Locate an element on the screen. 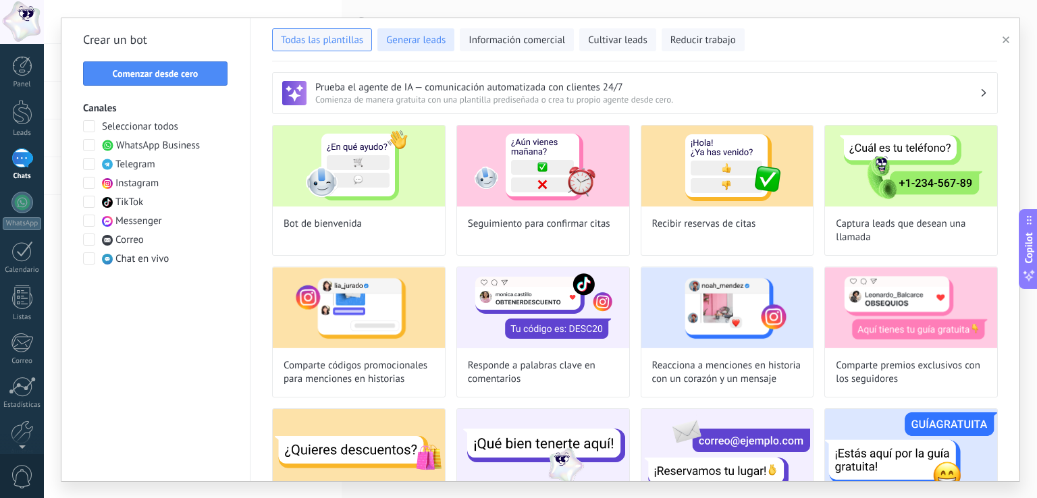  img: Comparte premios exclusivos con los seguidores is located at coordinates (911, 308).